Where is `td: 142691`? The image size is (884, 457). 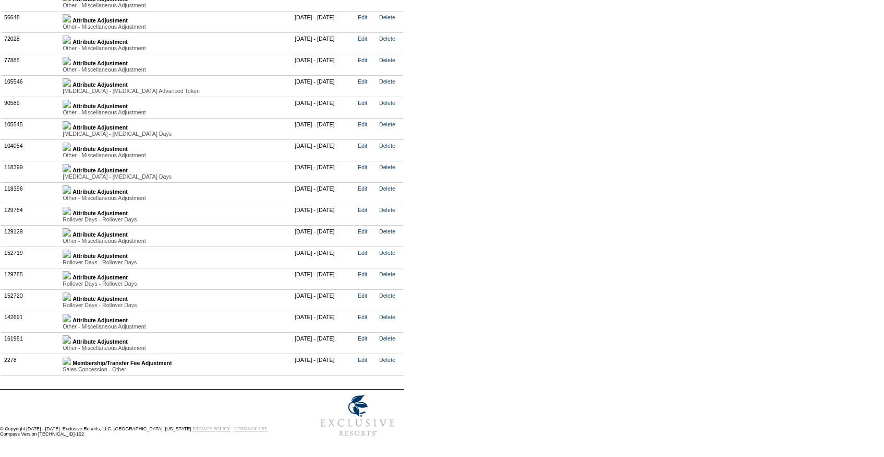
td: 142691 is located at coordinates (31, 321).